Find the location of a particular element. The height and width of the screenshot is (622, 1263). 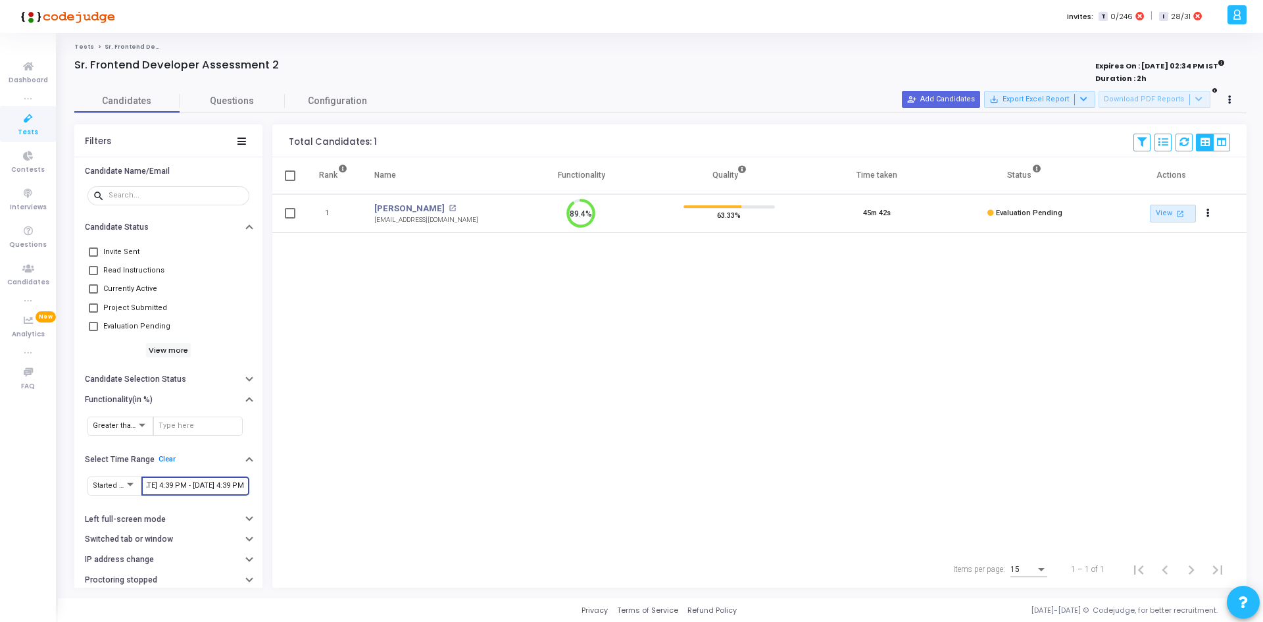

button: Candidate Status is located at coordinates (168, 227).